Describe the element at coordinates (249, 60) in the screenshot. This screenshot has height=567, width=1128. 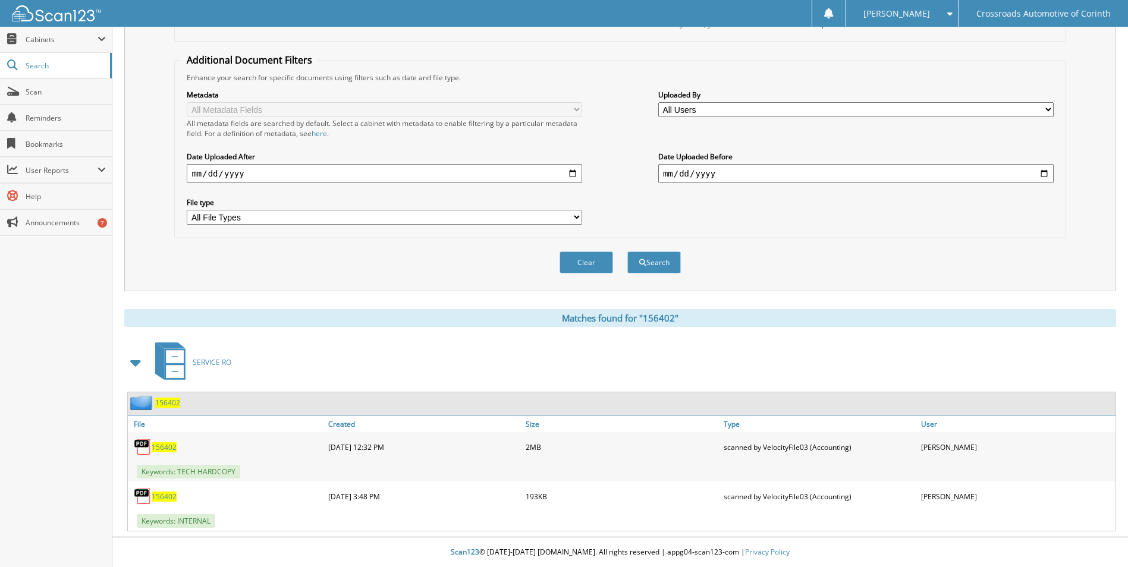
I see `legend: Additional Document Filters` at that location.